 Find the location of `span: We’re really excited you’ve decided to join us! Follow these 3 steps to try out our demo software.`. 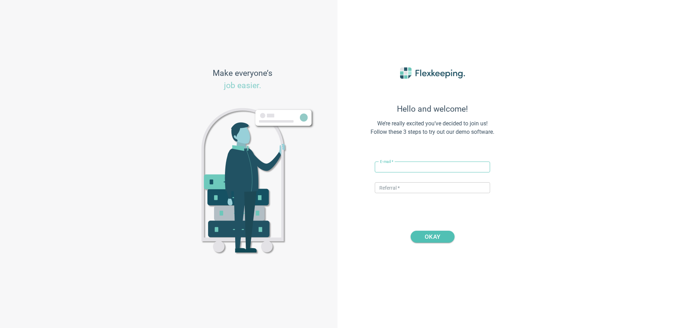

span: We’re really excited you’ve decided to join us! Follow these 3 steps to try out our demo software. is located at coordinates (432, 128).